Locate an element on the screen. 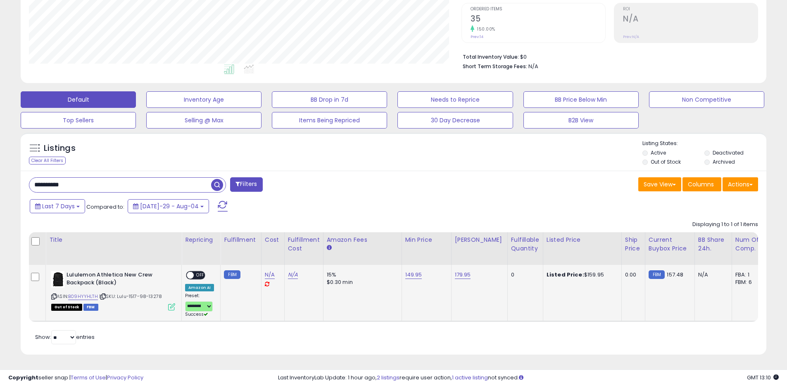 The height and width of the screenshot is (386, 787). img: 31nuNC4SSOL._SL40_.jpg is located at coordinates (58, 279).